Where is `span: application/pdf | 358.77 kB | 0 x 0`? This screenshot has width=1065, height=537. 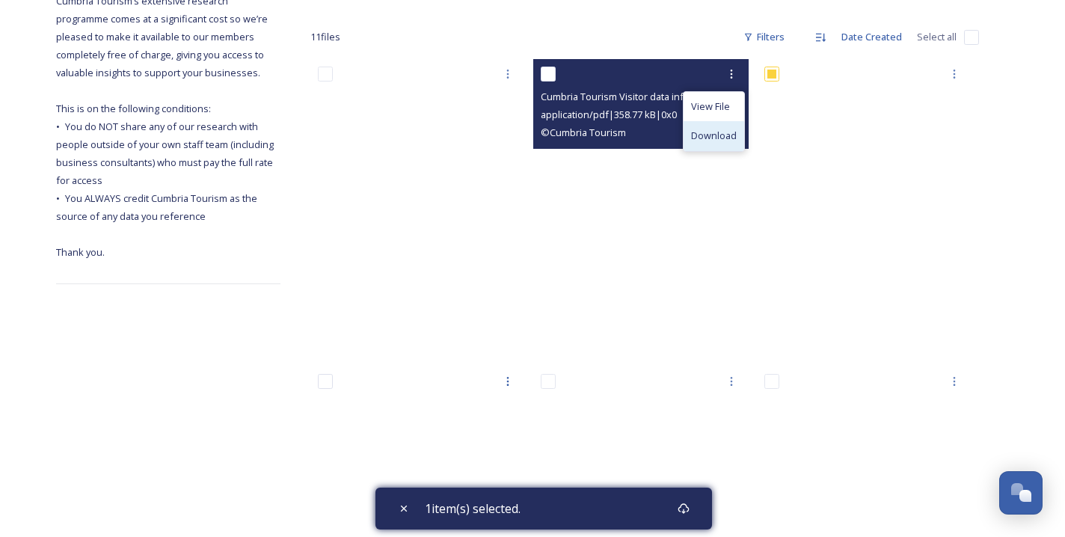 span: application/pdf | 358.77 kB | 0 x 0 is located at coordinates (609, 114).